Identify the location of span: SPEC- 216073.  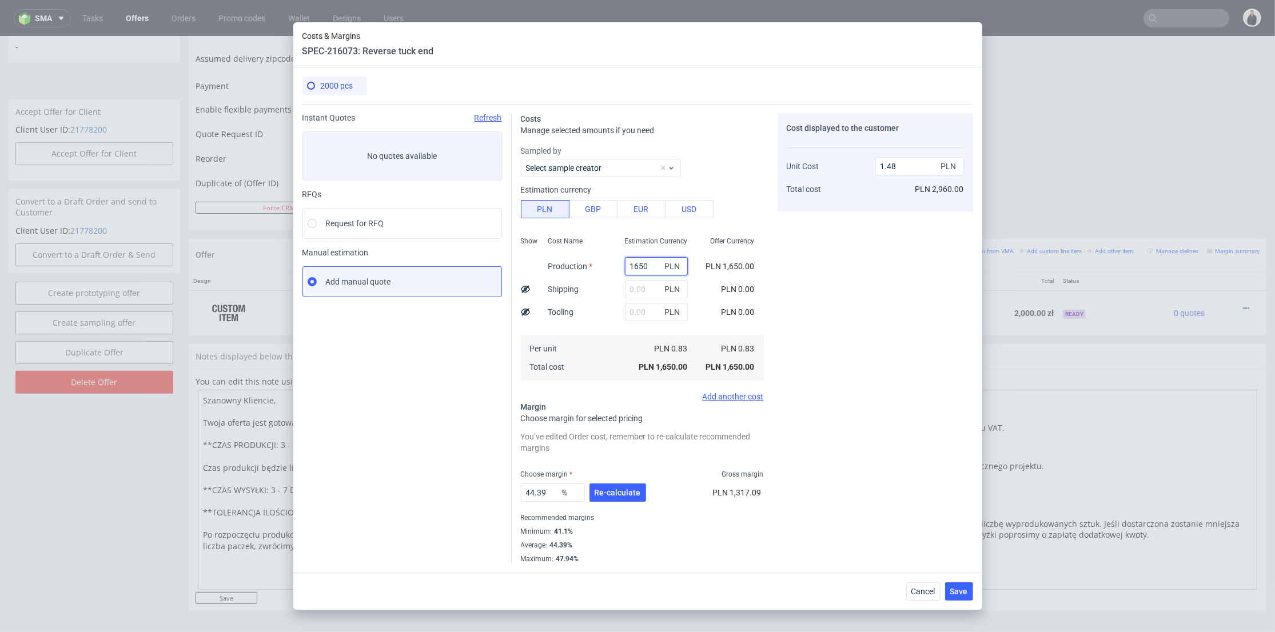
(499, 266).